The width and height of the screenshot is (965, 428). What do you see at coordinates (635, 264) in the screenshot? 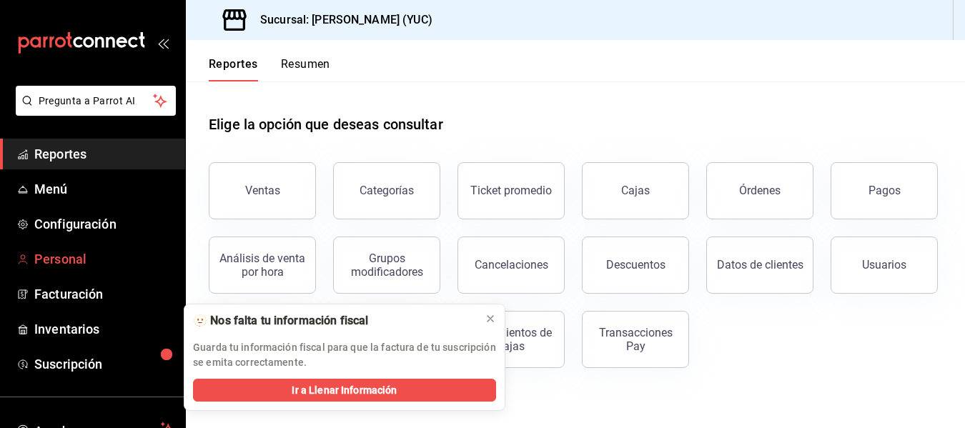
I see `div: Descuentos` at bounding box center [635, 264].